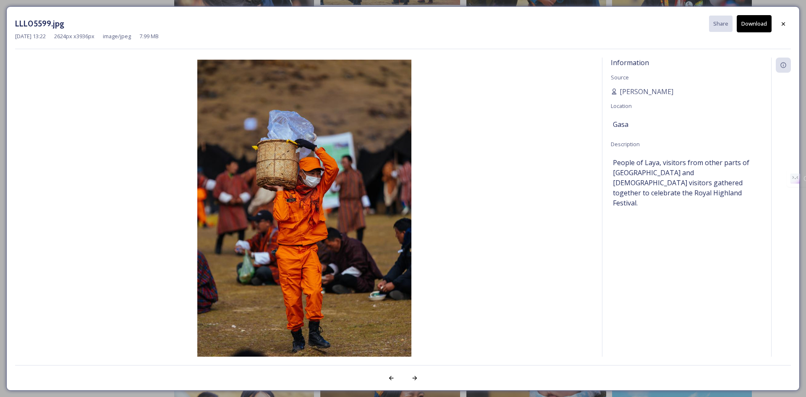 The width and height of the screenshot is (806, 397). I want to click on img: LLL05599.jpg, so click(304, 220).